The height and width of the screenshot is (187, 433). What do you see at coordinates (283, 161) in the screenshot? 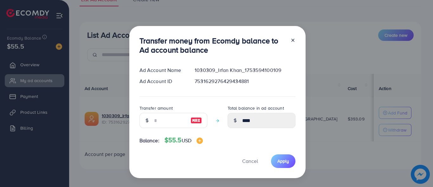
I see `button: Apply` at bounding box center [283, 161].